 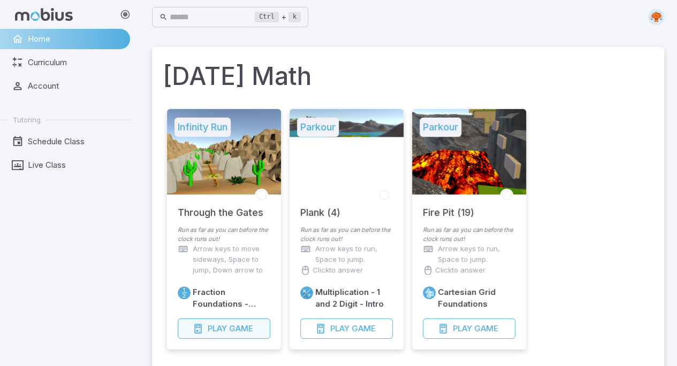 I want to click on kbd: Ctrl, so click(x=266, y=17).